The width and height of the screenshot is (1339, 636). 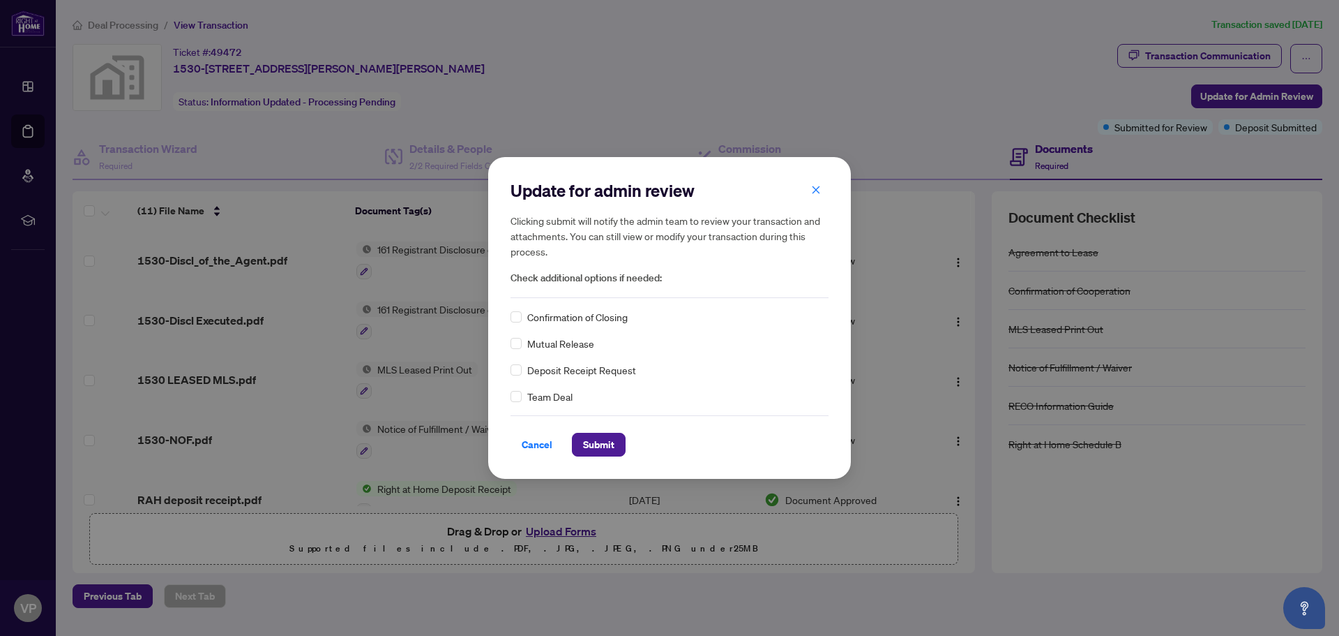 What do you see at coordinates (599, 444) in the screenshot?
I see `span: Submit` at bounding box center [599, 444].